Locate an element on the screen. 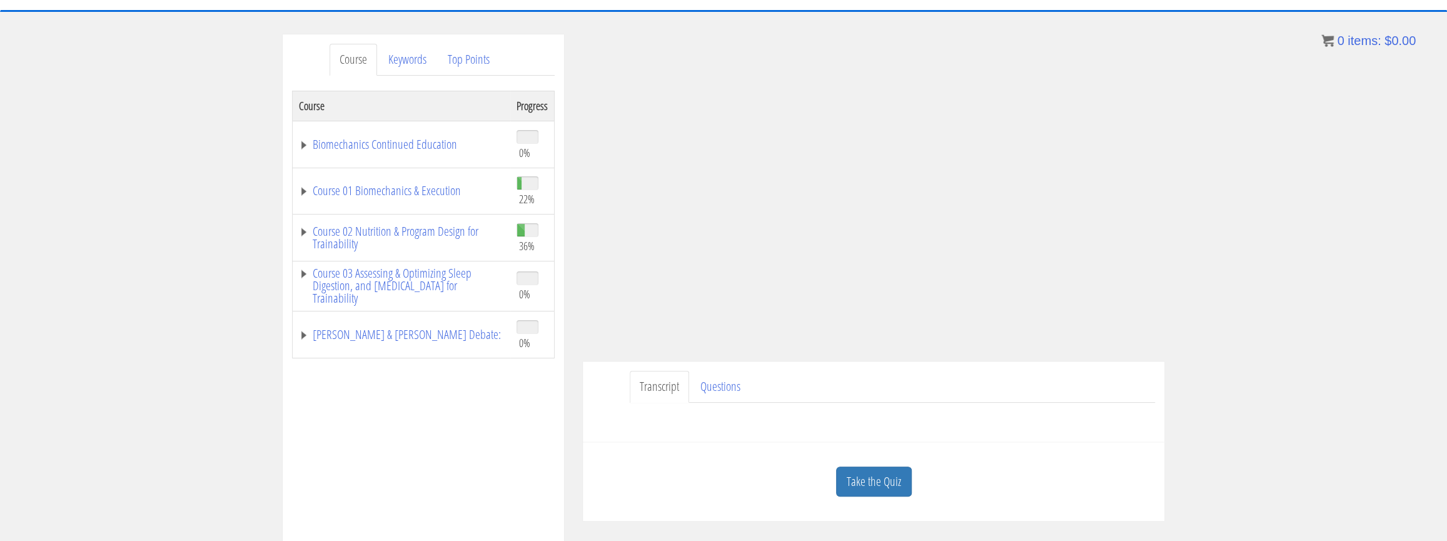  span: 0 is located at coordinates (1340, 41).